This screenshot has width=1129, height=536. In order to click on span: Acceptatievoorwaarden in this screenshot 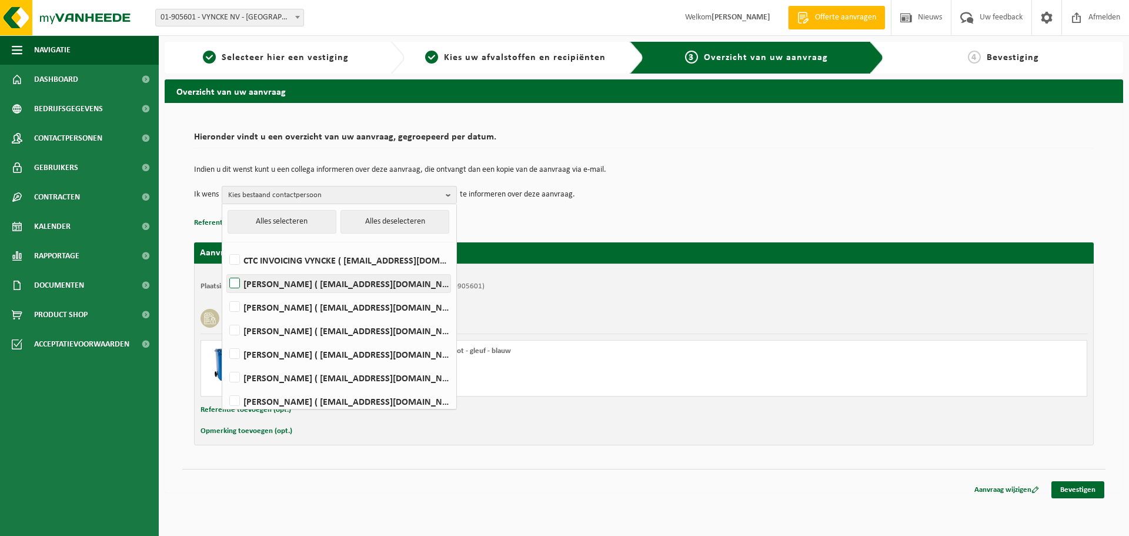, I will do `click(82, 344)`.